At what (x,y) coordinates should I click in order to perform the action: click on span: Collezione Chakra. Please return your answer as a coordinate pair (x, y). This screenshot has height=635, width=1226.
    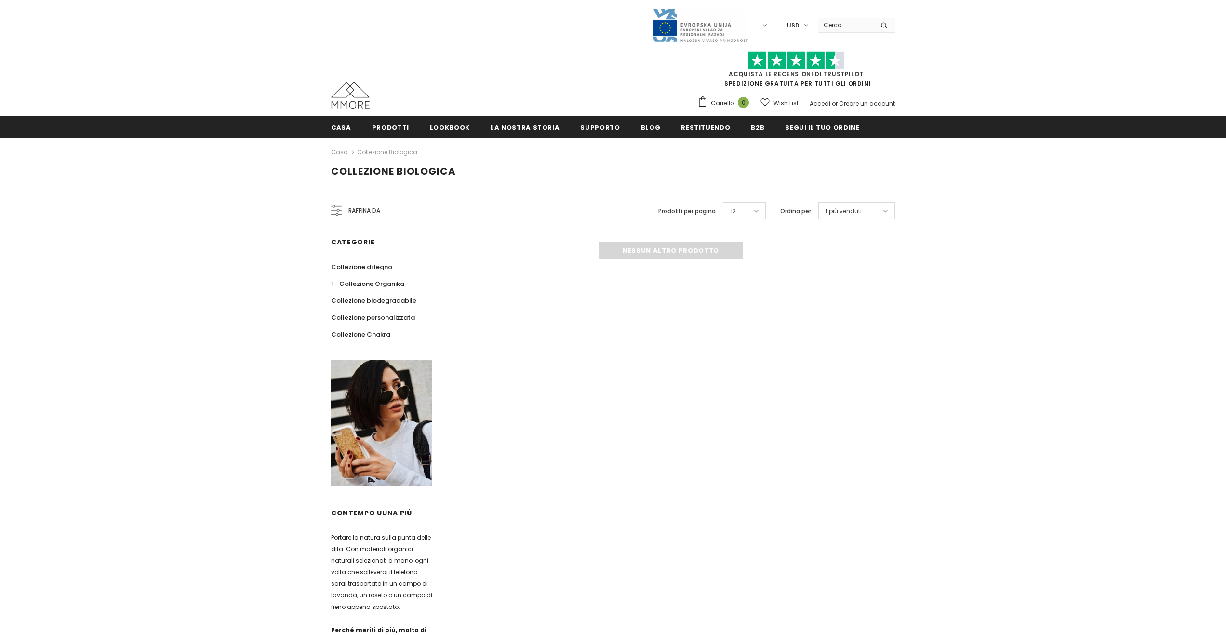
    Looking at the image, I should click on (361, 334).